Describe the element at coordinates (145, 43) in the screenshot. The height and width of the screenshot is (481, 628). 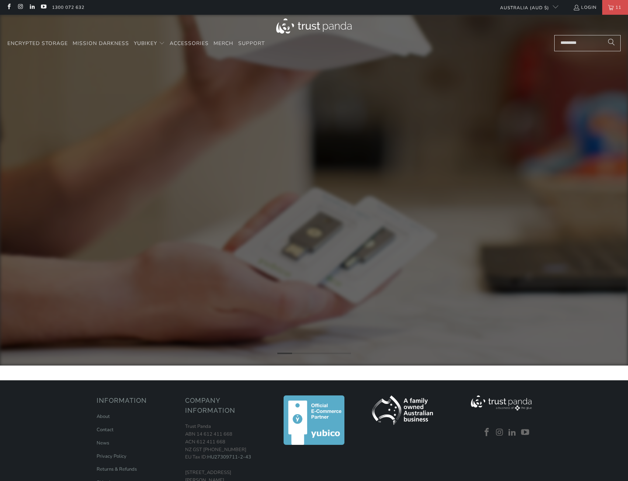
I see `span: YubiKey` at that location.